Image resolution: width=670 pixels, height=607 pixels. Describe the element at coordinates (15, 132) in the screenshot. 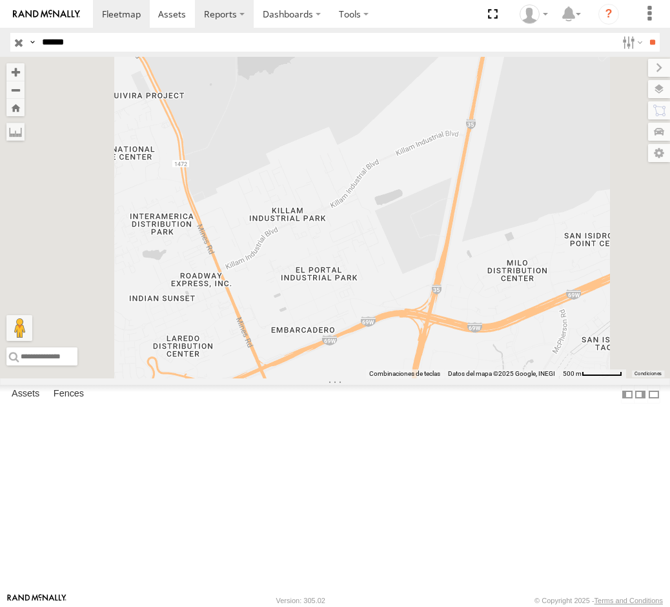

I see `label: Measure` at that location.